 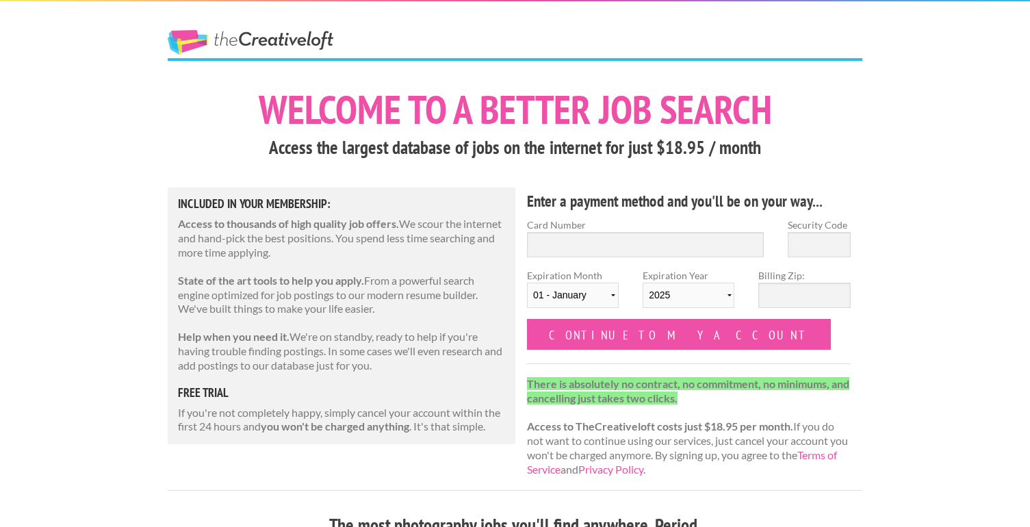 What do you see at coordinates (342, 204) in the screenshot?
I see `h5: Included in Your Membership:` at bounding box center [342, 204].